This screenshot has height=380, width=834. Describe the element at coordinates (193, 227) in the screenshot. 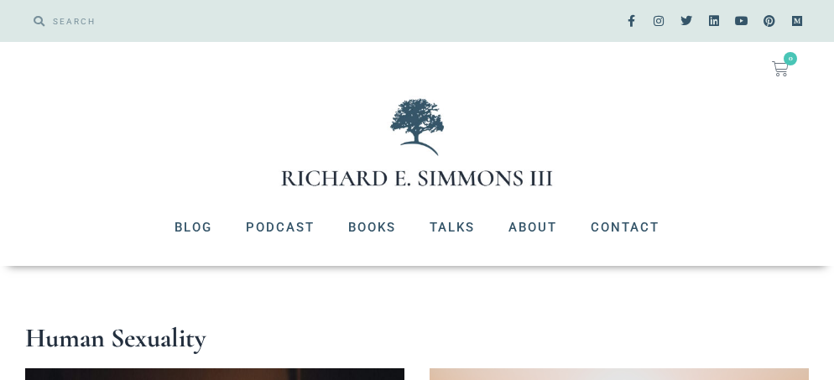

I see `a: Blog` at that location.